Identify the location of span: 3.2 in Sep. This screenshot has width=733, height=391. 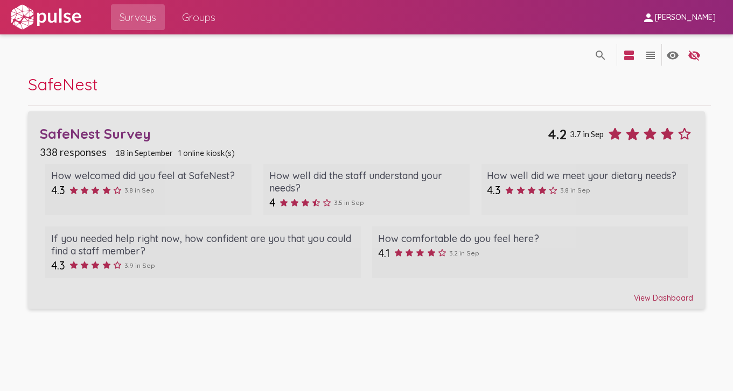
(464, 253).